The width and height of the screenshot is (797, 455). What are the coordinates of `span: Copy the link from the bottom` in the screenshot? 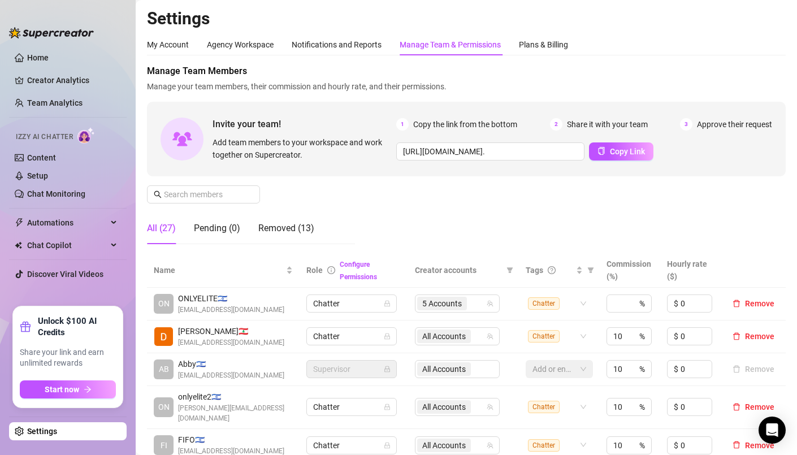 It's located at (465, 124).